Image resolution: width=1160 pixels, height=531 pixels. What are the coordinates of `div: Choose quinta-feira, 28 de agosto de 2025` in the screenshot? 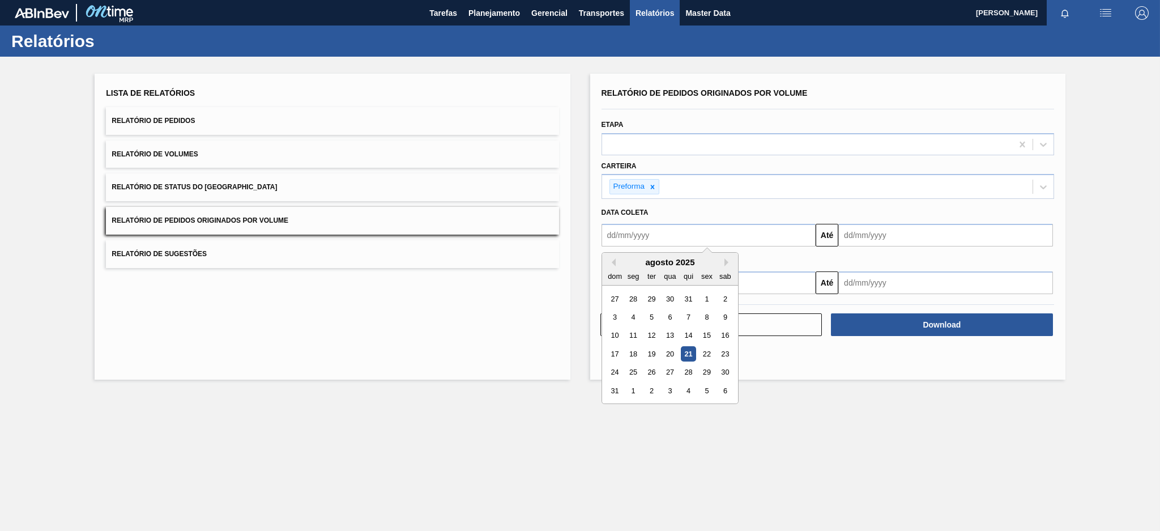 It's located at (688, 372).